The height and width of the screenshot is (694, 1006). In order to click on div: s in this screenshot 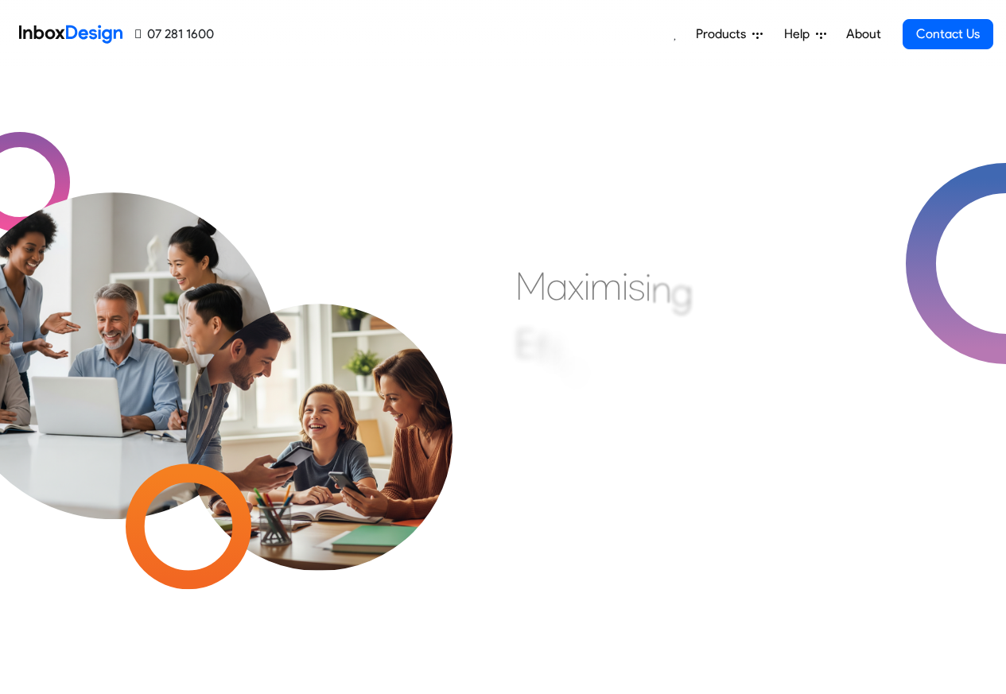, I will do `click(636, 286)`.